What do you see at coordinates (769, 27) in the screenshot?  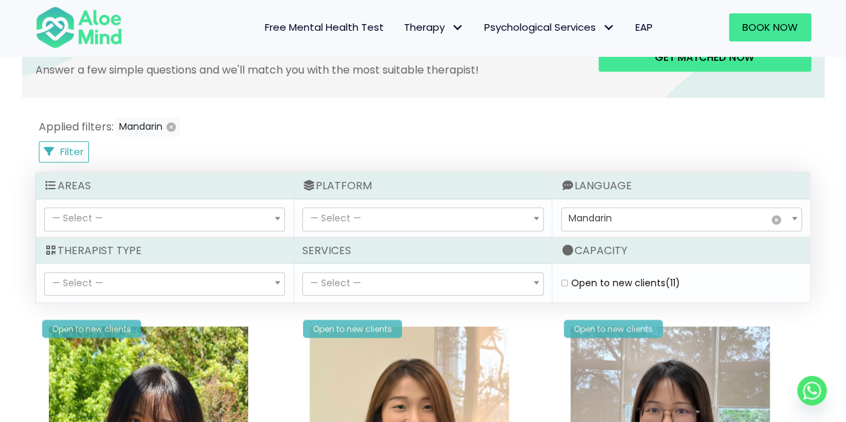 I see `span: Book Now` at bounding box center [769, 27].